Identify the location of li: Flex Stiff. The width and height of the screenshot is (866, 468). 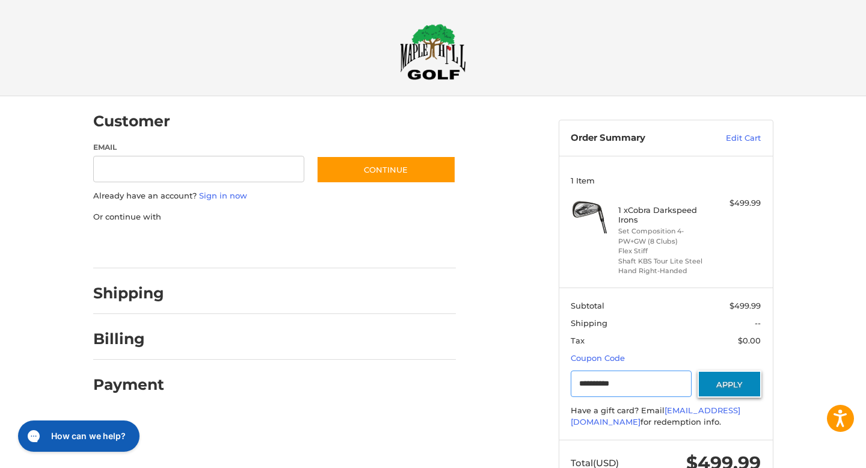
(664, 251).